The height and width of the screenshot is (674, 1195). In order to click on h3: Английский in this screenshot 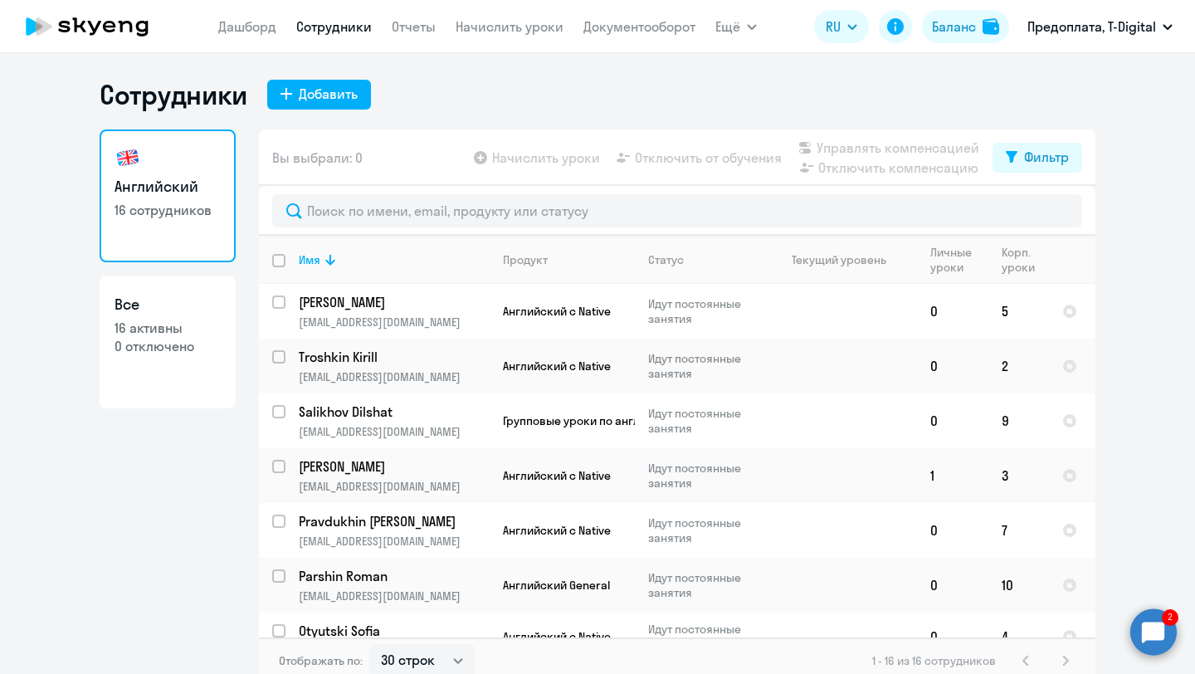, I will do `click(168, 187)`.